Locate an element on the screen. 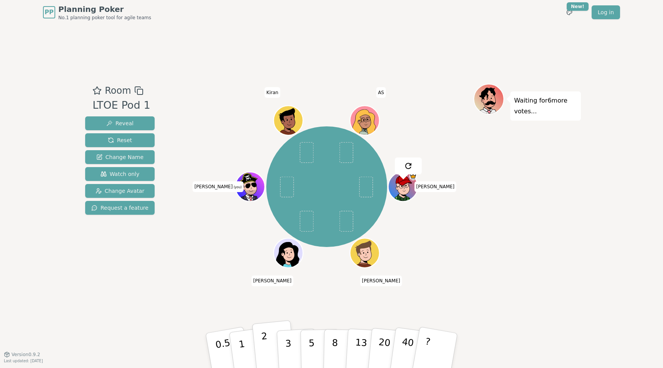 Image resolution: width=663 pixels, height=368 pixels. span: Reset is located at coordinates (120, 140).